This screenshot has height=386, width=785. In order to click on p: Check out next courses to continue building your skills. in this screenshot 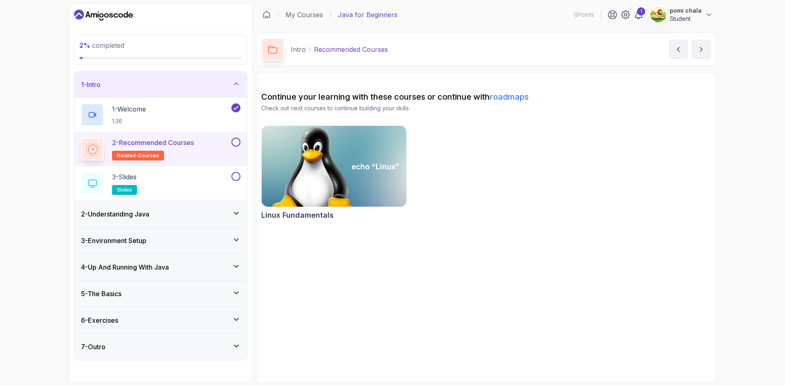, I will do `click(486, 108)`.